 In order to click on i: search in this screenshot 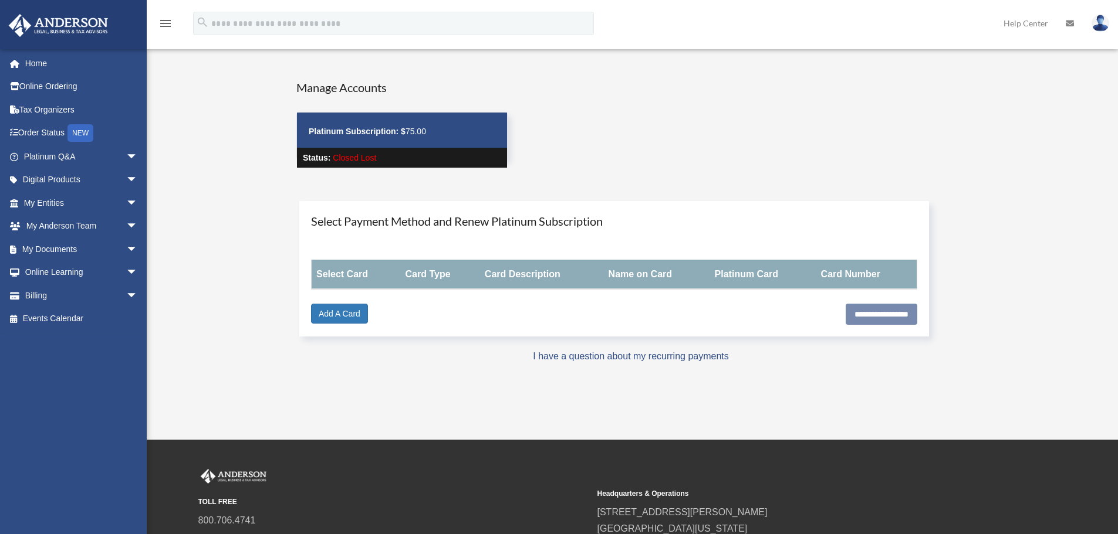, I will do `click(202, 22)`.